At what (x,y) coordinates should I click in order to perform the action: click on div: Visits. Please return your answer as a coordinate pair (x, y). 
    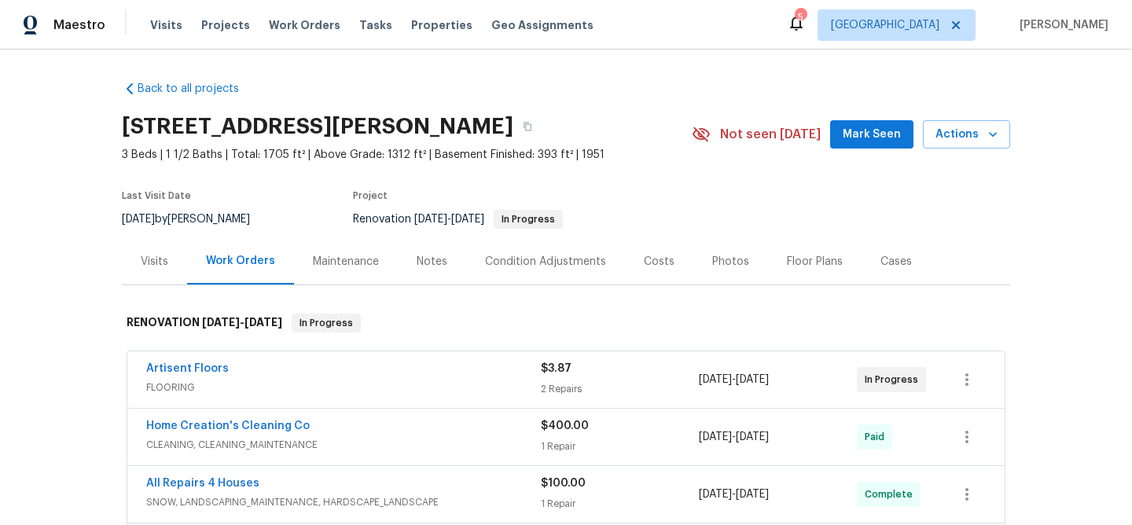
    Looking at the image, I should click on (154, 262).